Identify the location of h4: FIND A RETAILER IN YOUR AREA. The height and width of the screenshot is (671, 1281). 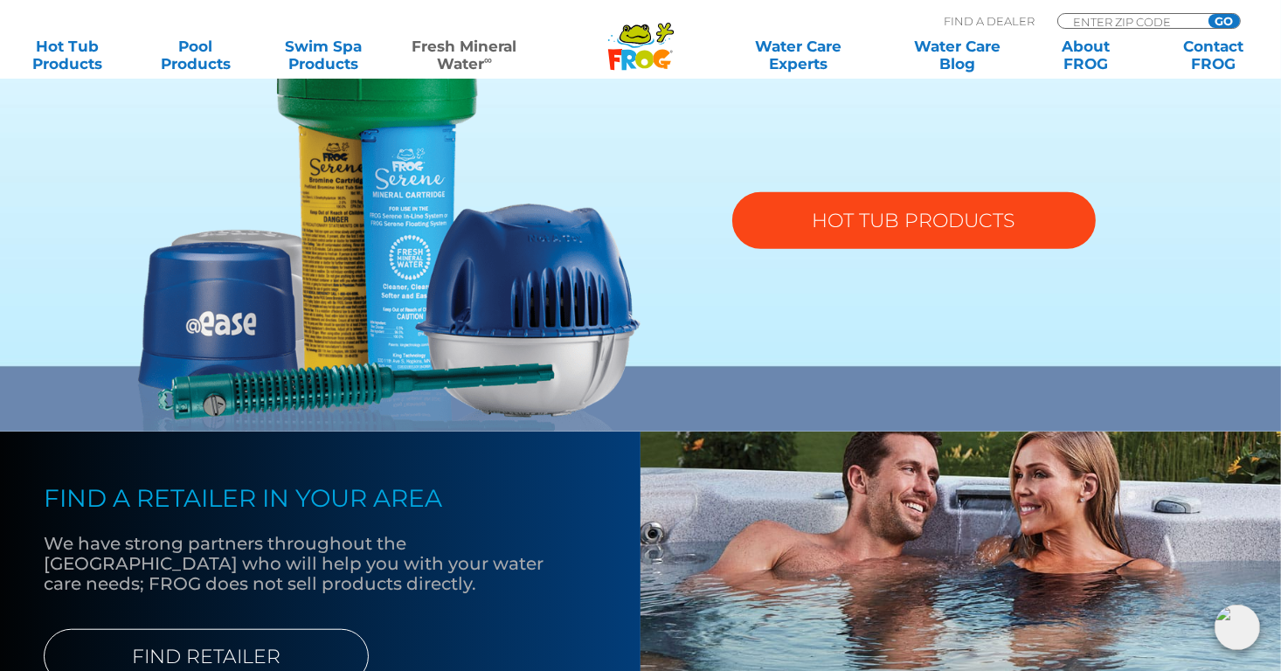
(298, 498).